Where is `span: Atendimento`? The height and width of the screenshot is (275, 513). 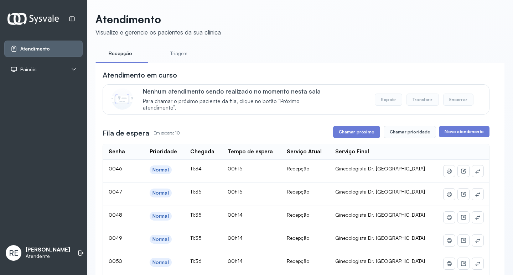 span: Atendimento is located at coordinates (35, 49).